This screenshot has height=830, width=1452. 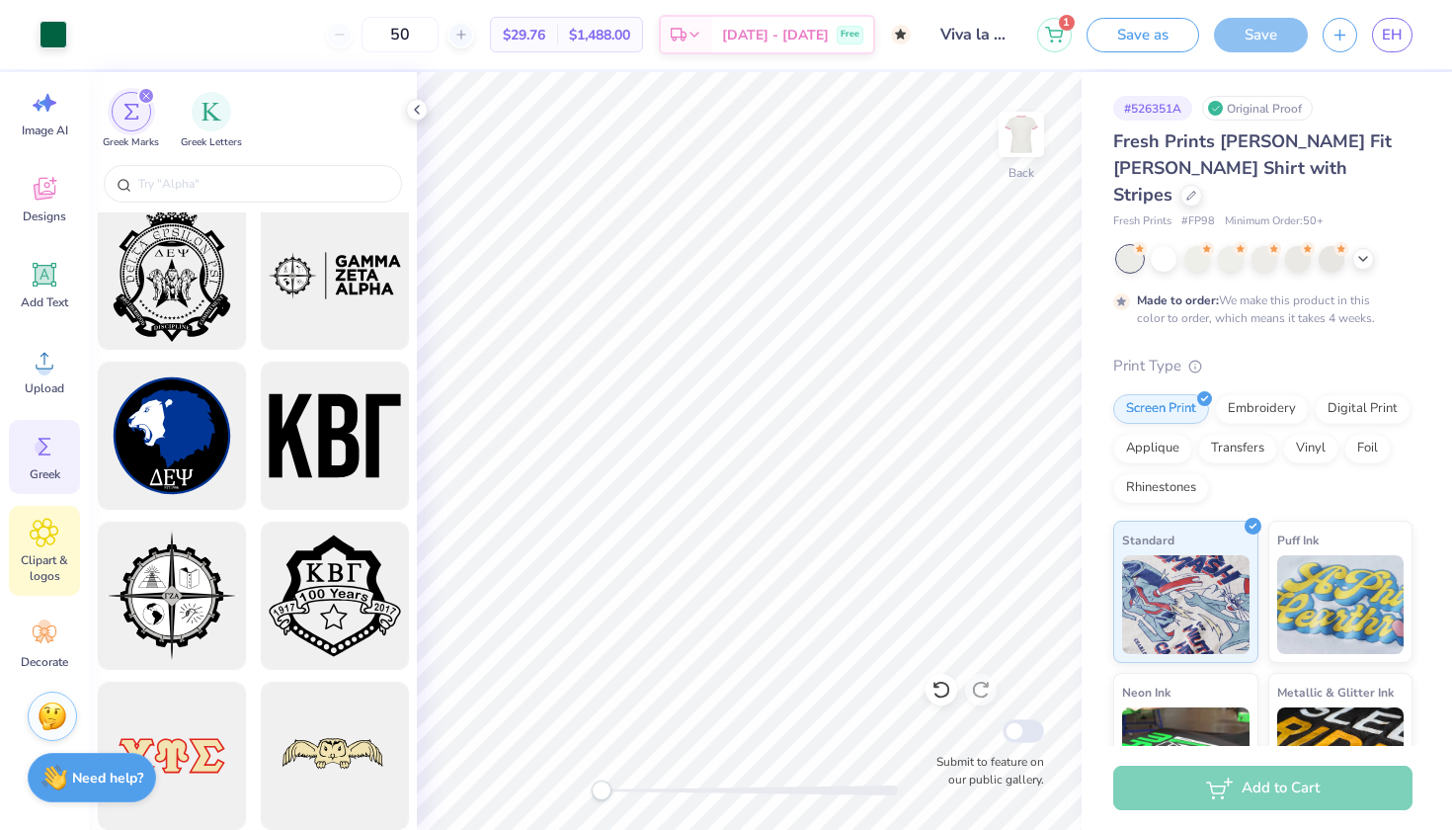 I want to click on span: Fresh Prints, so click(x=1142, y=221).